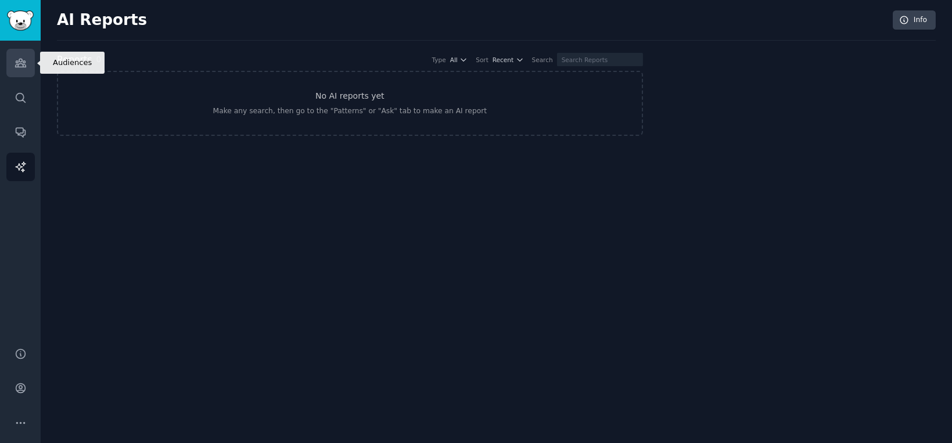  What do you see at coordinates (20, 20) in the screenshot?
I see `img: GummySearch logo` at bounding box center [20, 20].